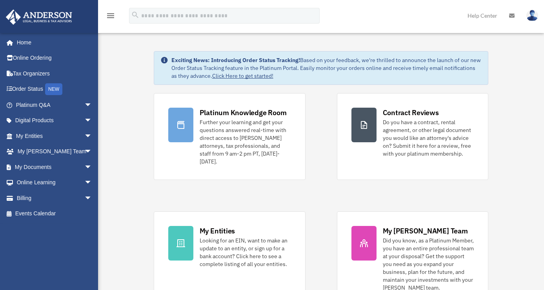  I want to click on a: Click Here to get started!, so click(243, 76).